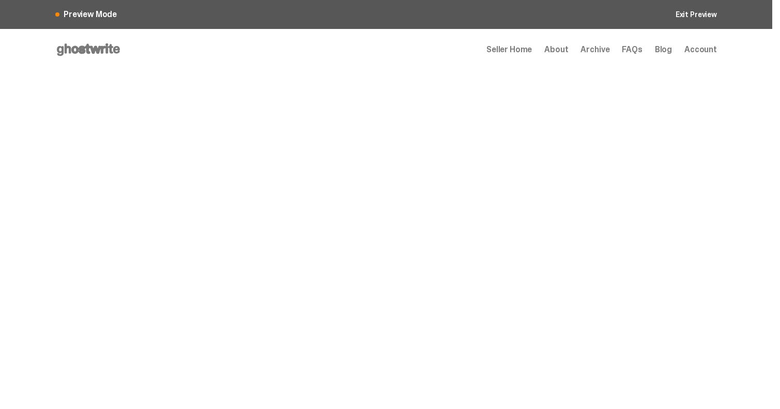 This screenshot has height=409, width=780. Describe the element at coordinates (556, 50) in the screenshot. I see `span: About` at that location.